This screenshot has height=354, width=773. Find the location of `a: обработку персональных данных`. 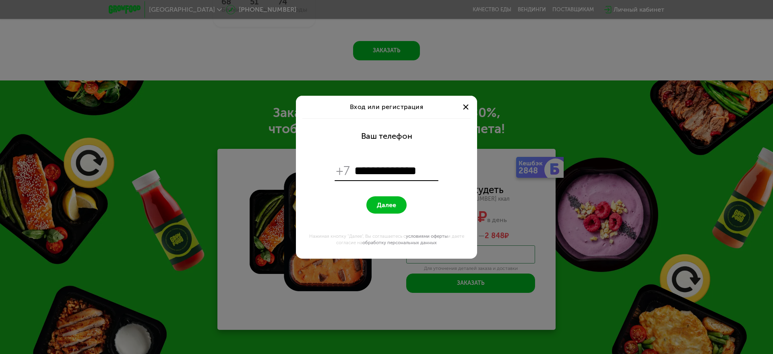

a: обработку персональных данных is located at coordinates (399, 243).